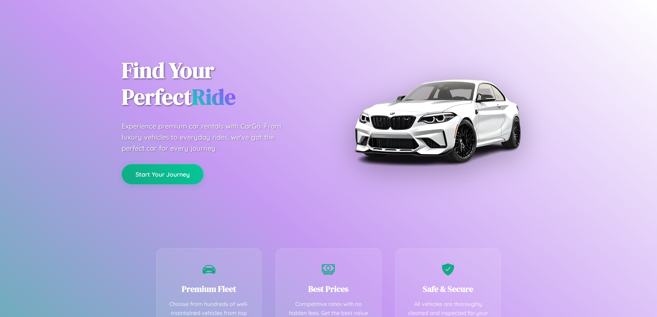 This screenshot has width=657, height=317. Describe the element at coordinates (328, 289) in the screenshot. I see `h3: Best Prices` at that location.